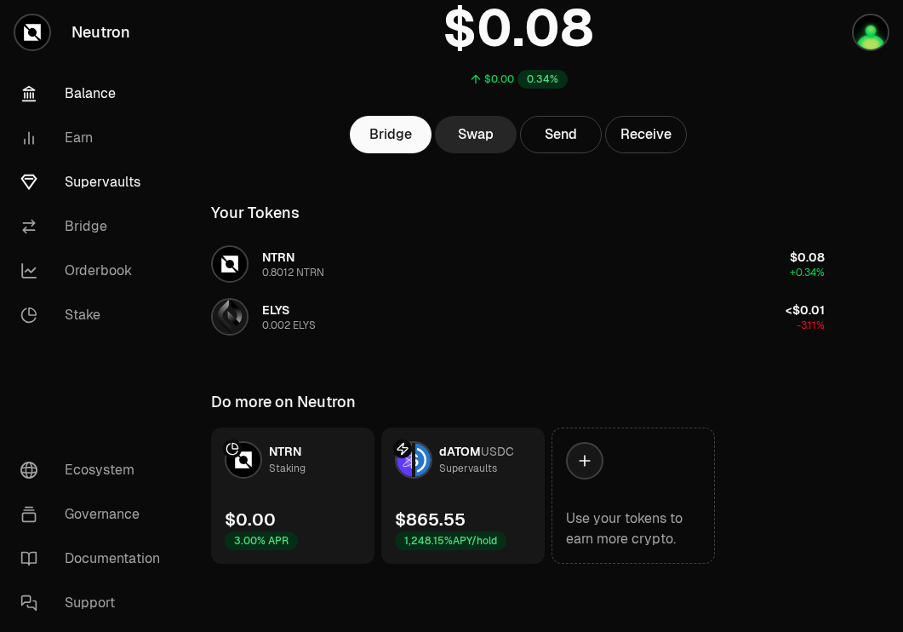 The height and width of the screenshot is (632, 903). What do you see at coordinates (283, 402) in the screenshot?
I see `div: Do more on Neutron` at bounding box center [283, 402].